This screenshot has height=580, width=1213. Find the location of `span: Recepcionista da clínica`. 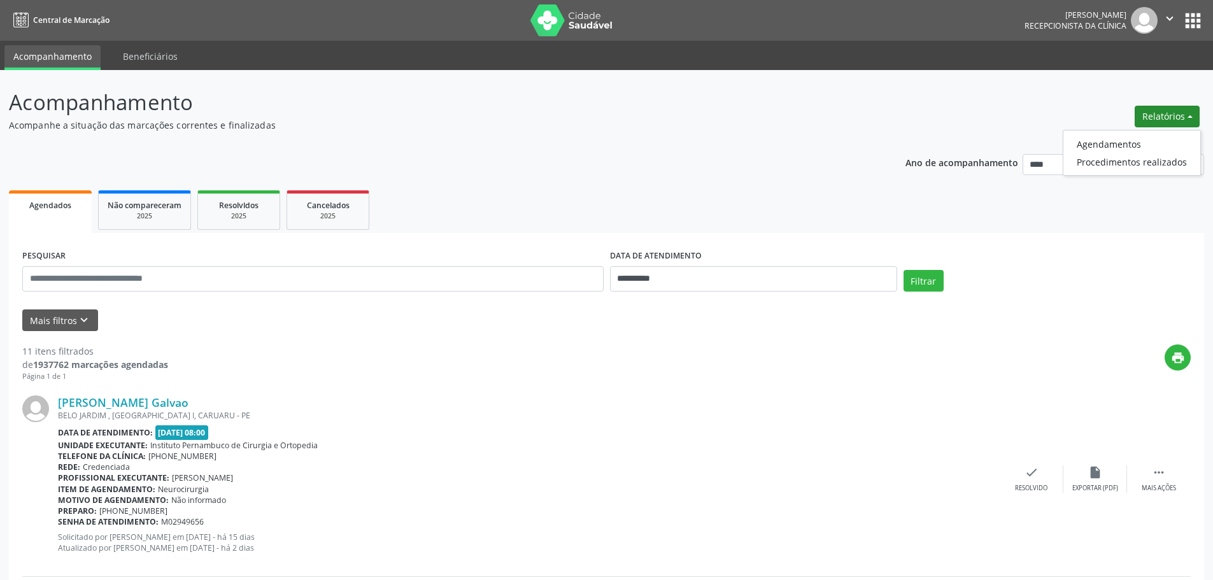

span: Recepcionista da clínica is located at coordinates (1076, 25).